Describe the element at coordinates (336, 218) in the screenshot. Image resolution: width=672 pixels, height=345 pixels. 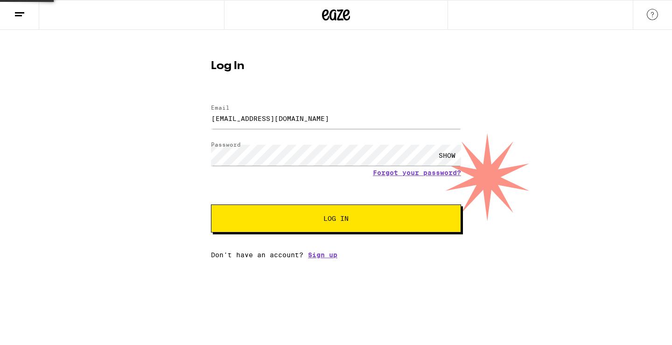
I see `span: Log In` at that location.